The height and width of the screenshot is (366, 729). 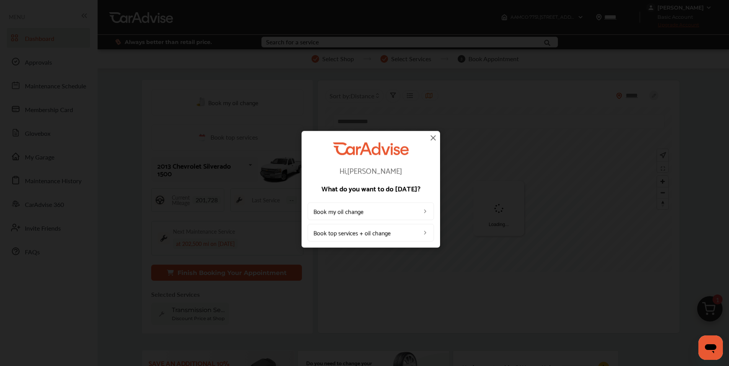 What do you see at coordinates (371, 148) in the screenshot?
I see `img: CarAdvise Logo` at bounding box center [371, 148].